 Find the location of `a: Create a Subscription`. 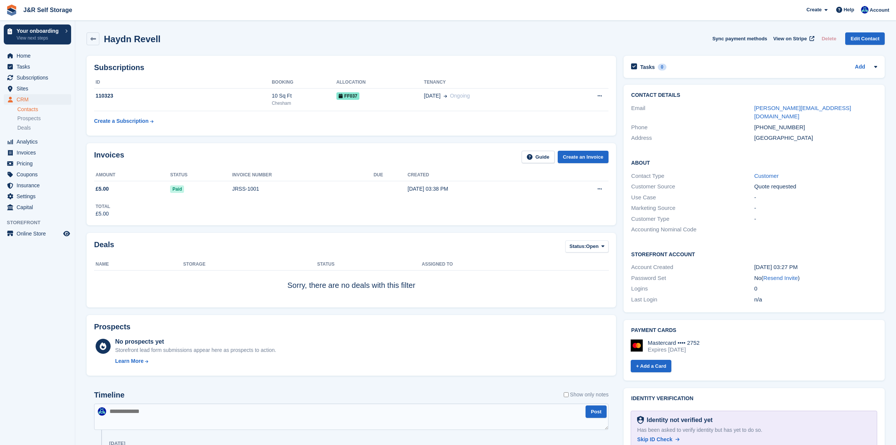

a: Create a Subscription is located at coordinates (124, 121).